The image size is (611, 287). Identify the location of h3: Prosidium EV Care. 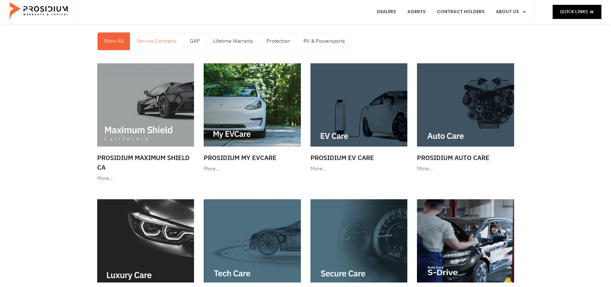
(359, 158).